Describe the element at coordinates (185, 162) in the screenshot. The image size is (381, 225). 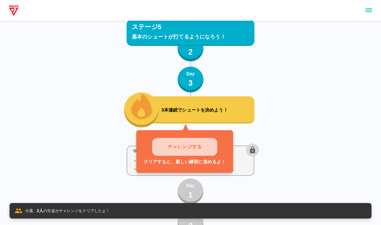
I see `p: クリアすると、新しい練習に進めるよ！` at that location.